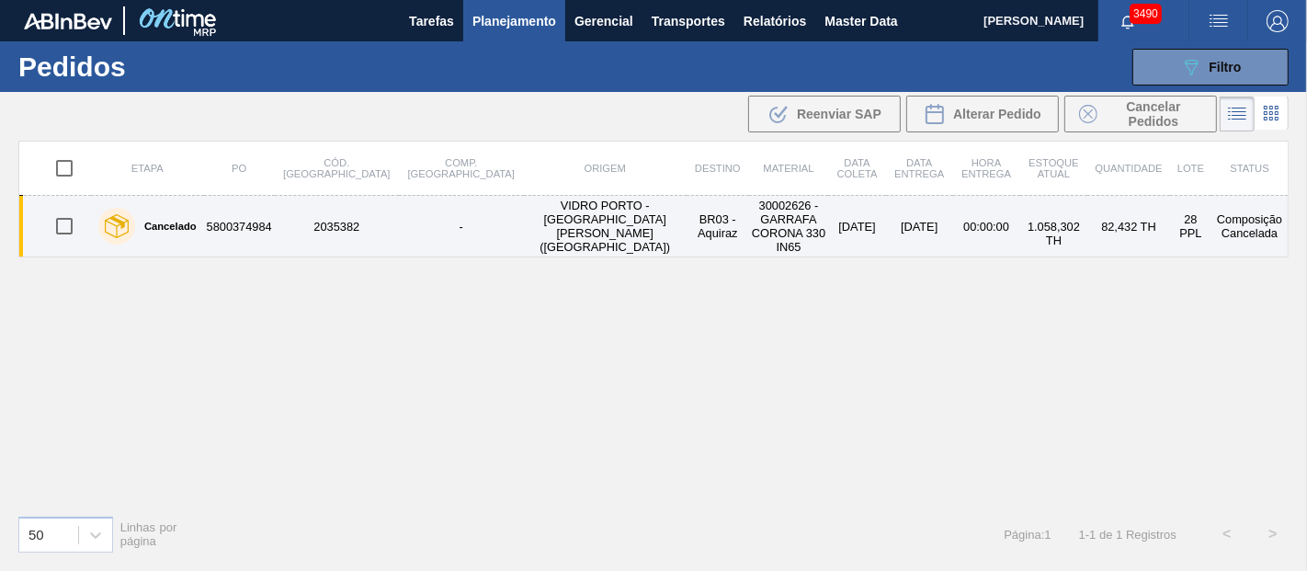 This screenshot has width=1307, height=571. Describe the element at coordinates (788, 168) in the screenshot. I see `span: Material` at that location.